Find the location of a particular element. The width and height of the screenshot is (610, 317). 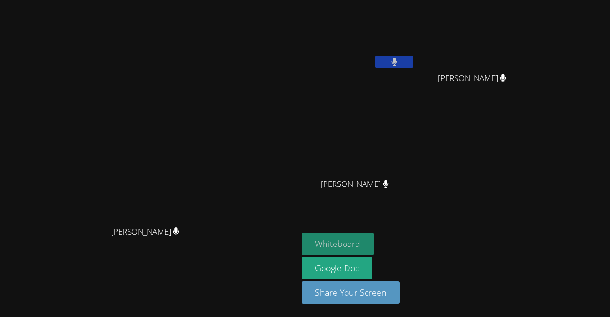

button: Whiteboard is located at coordinates (338, 244).